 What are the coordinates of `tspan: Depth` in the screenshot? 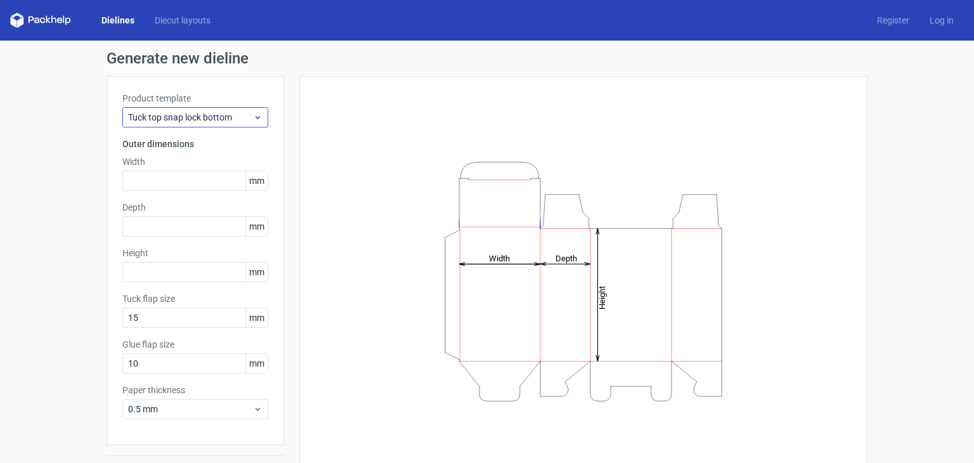 It's located at (566, 257).